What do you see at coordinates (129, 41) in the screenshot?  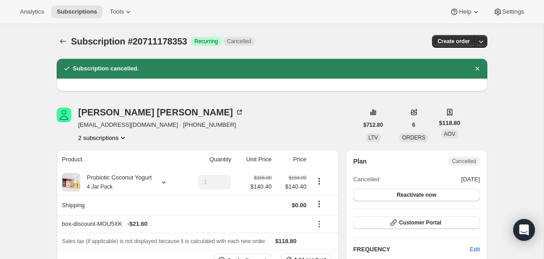 I see `span: Subscription #20711178353` at bounding box center [129, 41].